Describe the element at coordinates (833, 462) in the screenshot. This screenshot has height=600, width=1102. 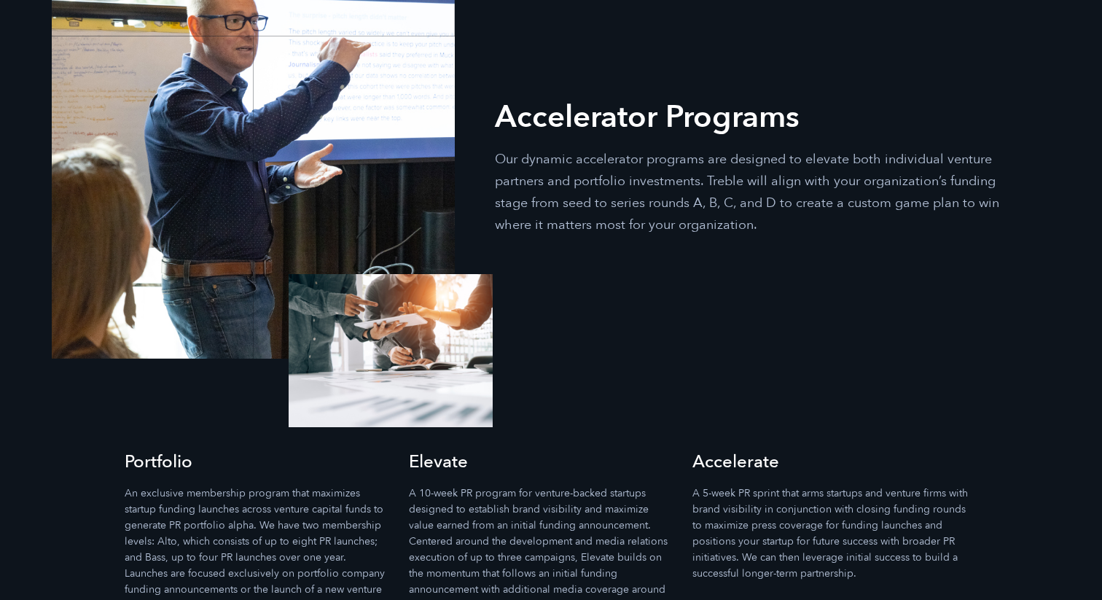
I see `h3: Accelerate` at that location.